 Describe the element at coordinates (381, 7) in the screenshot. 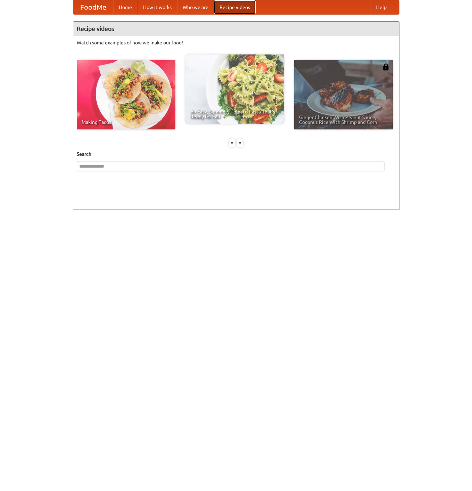

I see `a: Help` at that location.